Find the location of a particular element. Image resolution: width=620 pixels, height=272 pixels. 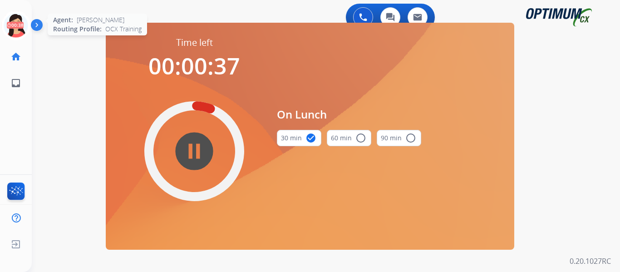

mat-icon: check_circle is located at coordinates (311, 138).